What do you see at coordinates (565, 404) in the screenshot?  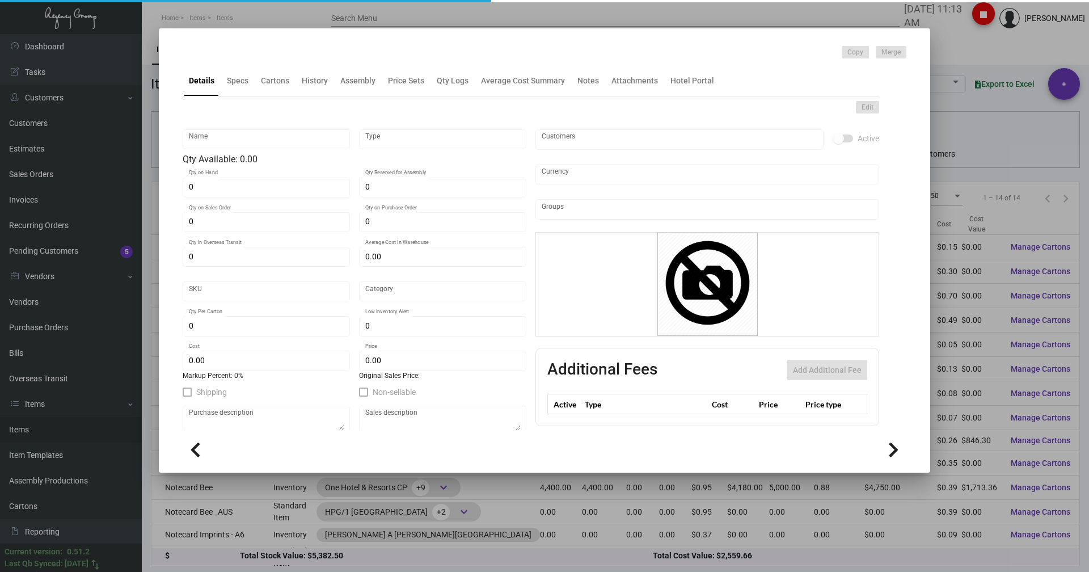 I see `th: Active` at bounding box center [565, 404].